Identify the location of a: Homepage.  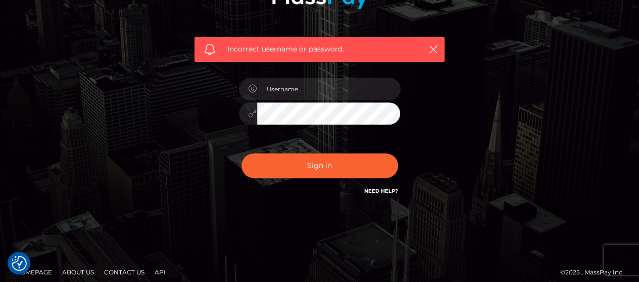
(33, 272).